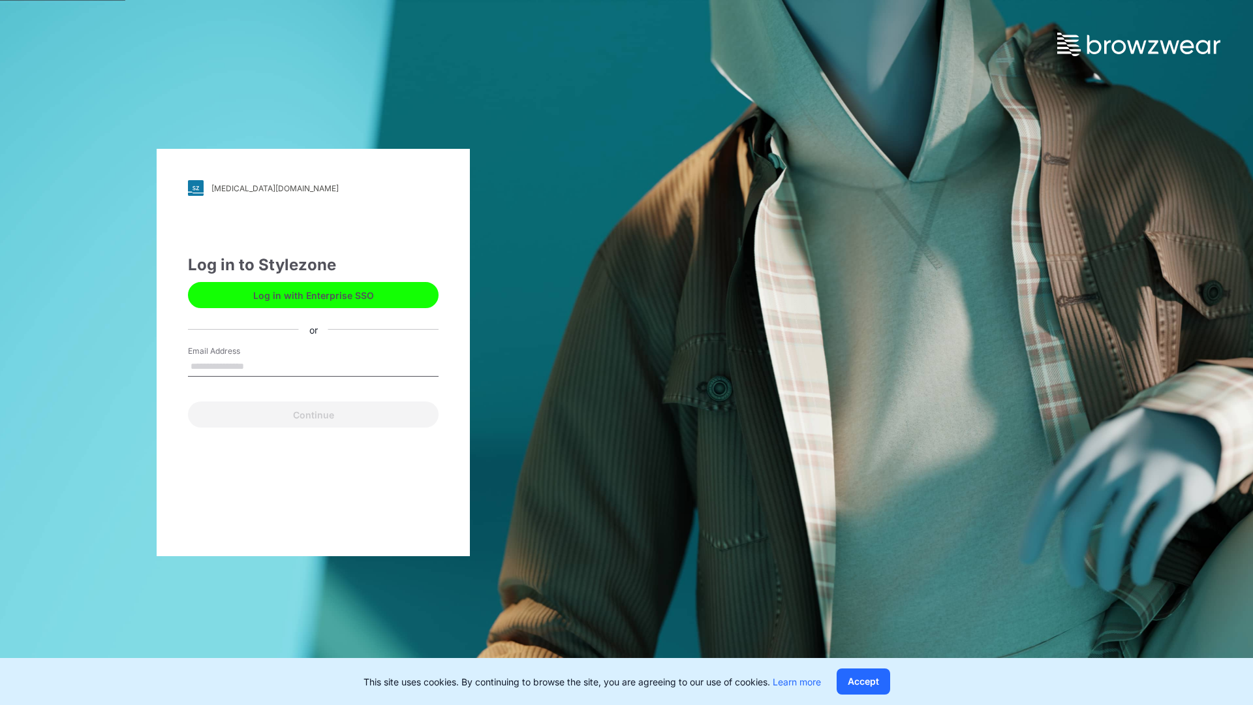 The width and height of the screenshot is (1253, 705). I want to click on label: Email Address, so click(234, 351).